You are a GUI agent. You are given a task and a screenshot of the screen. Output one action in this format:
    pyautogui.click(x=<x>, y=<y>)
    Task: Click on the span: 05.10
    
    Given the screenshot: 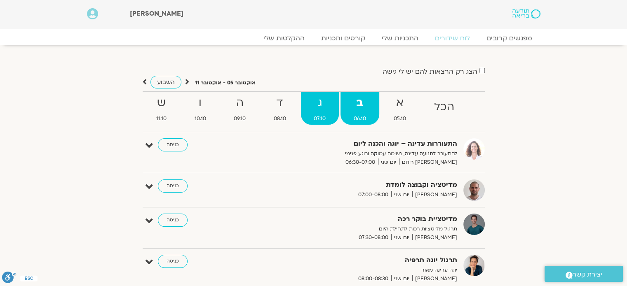 What is the action you would take?
    pyautogui.click(x=400, y=119)
    